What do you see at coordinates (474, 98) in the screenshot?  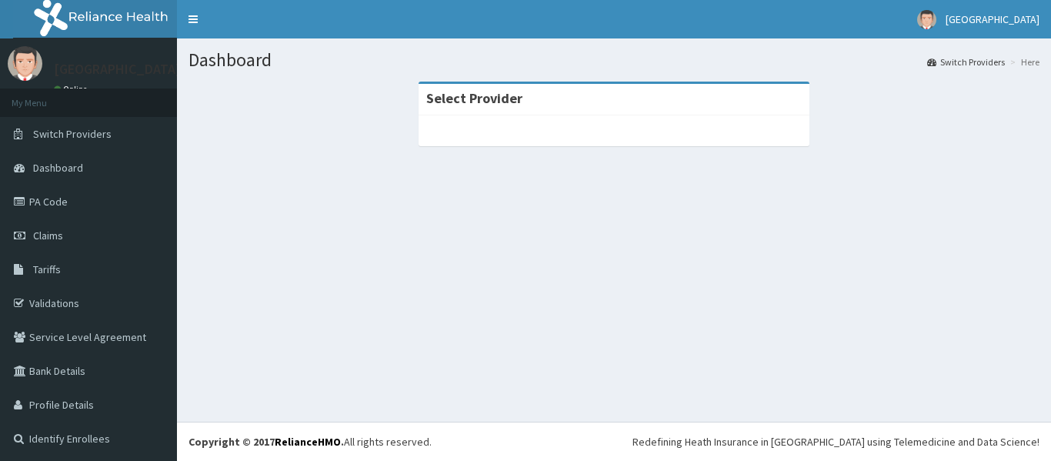 I see `strong: Select Provider` at bounding box center [474, 98].